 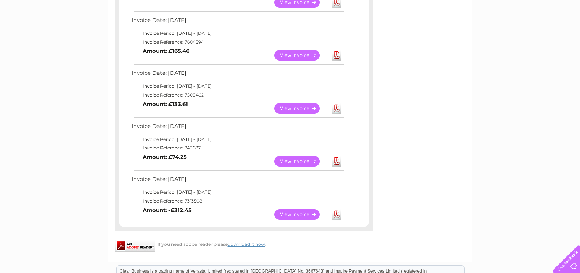 What do you see at coordinates (466, 8) in the screenshot?
I see `a: 0333 014 3131` at bounding box center [466, 8].